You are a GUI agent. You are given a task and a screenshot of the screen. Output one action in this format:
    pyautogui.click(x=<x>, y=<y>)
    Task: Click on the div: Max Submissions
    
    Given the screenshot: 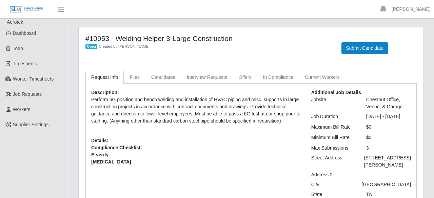 What is the action you would take?
    pyautogui.click(x=333, y=148)
    